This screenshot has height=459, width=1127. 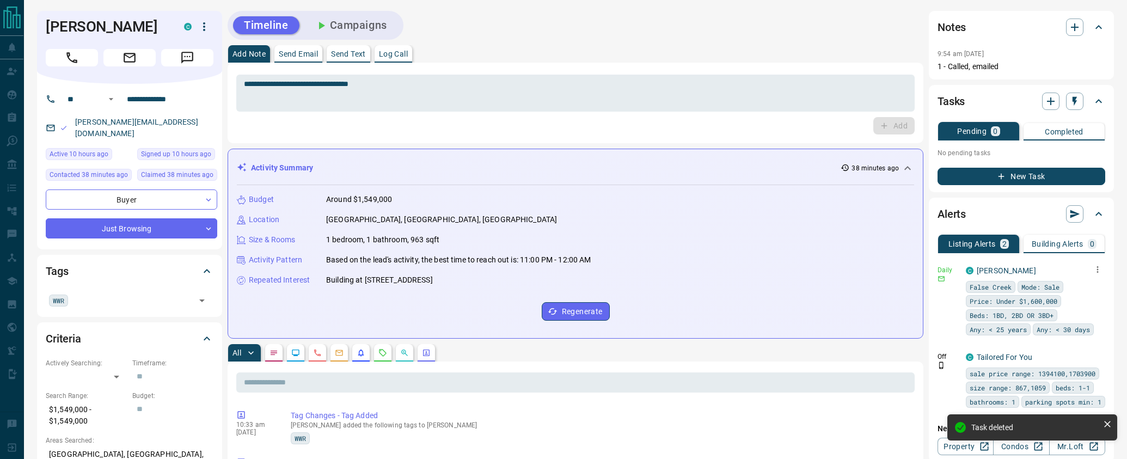 What do you see at coordinates (131, 199) in the screenshot?
I see `div: Buyer` at bounding box center [131, 199].